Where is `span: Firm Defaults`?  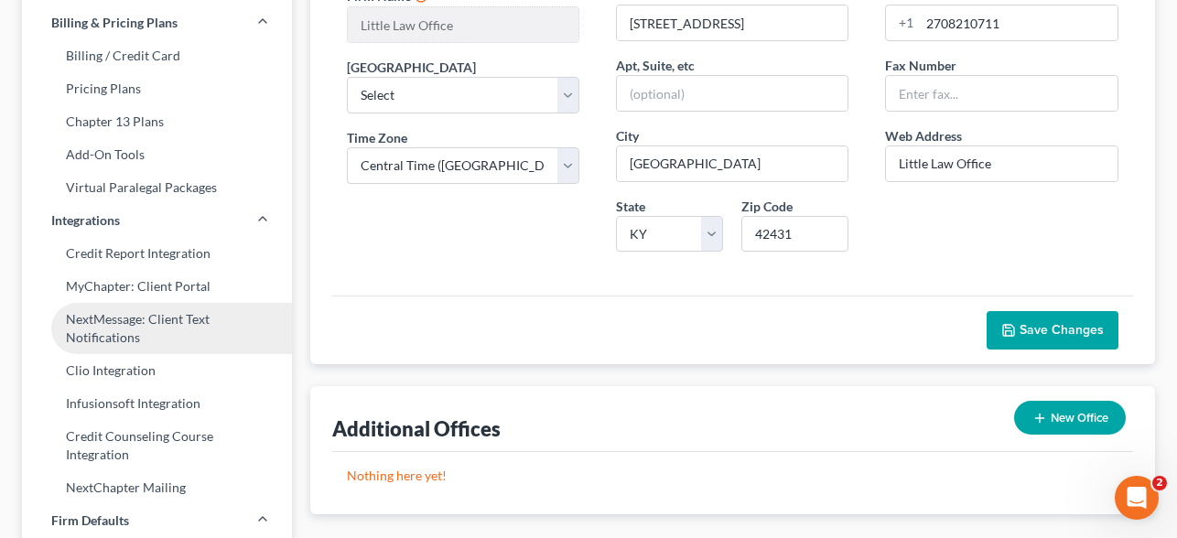 span: Firm Defaults is located at coordinates (90, 521).